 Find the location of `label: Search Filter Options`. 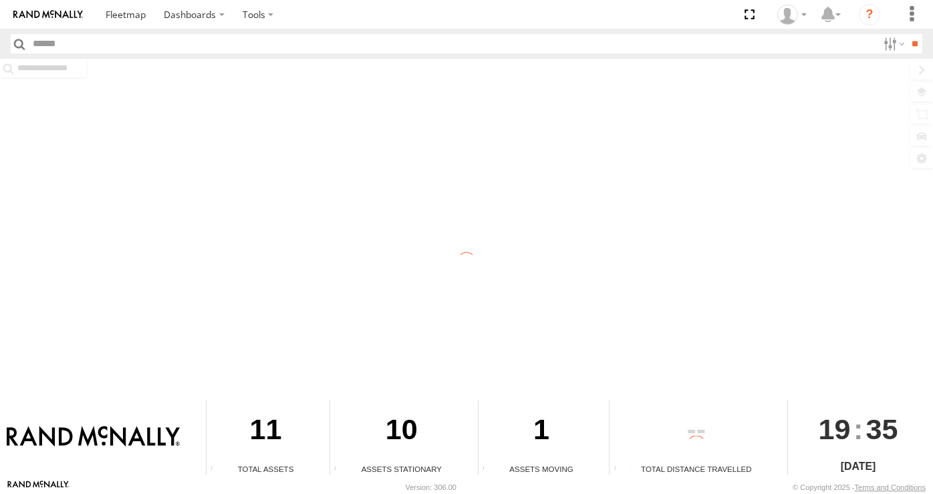

label: Search Filter Options is located at coordinates (892, 43).